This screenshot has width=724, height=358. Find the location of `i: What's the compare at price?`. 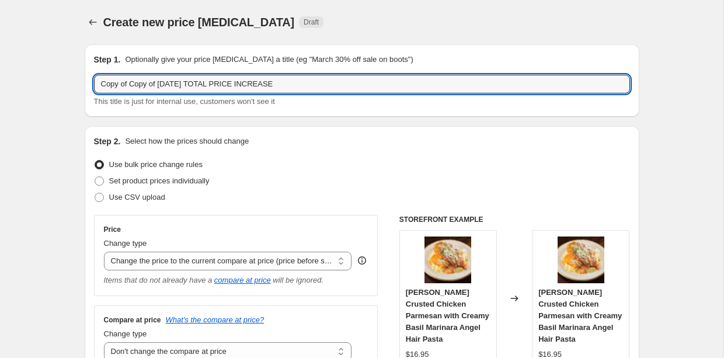

i: What's the compare at price? is located at coordinates (215, 320).